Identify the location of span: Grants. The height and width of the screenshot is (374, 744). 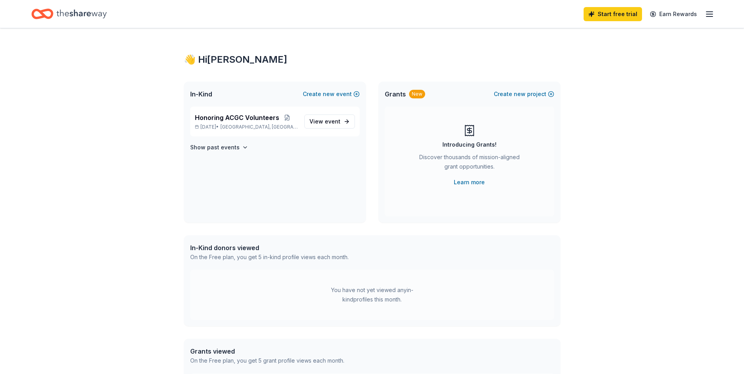
(395, 94).